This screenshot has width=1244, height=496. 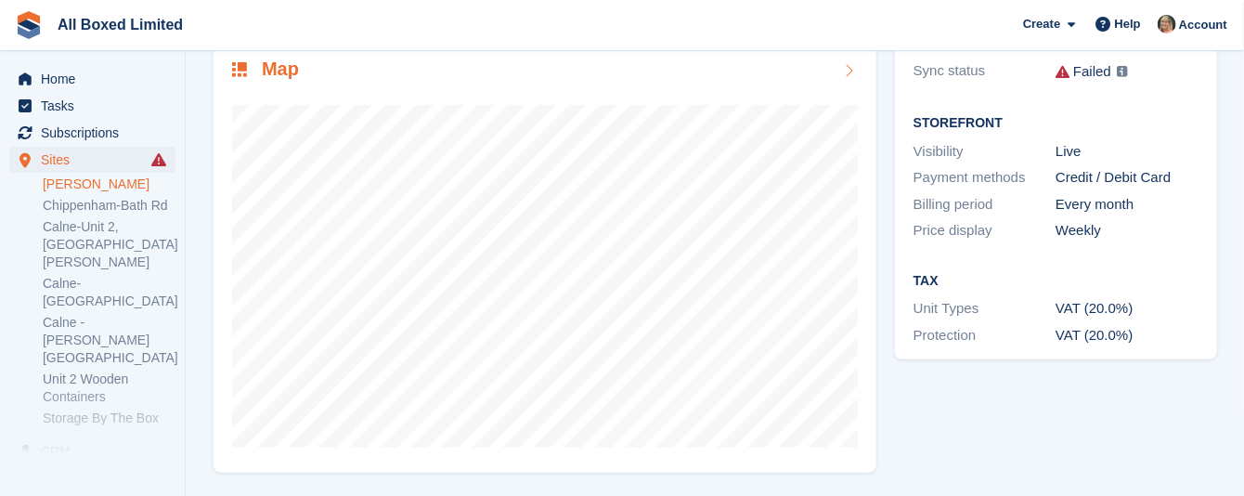 I want to click on div: Sync status, so click(x=984, y=71).